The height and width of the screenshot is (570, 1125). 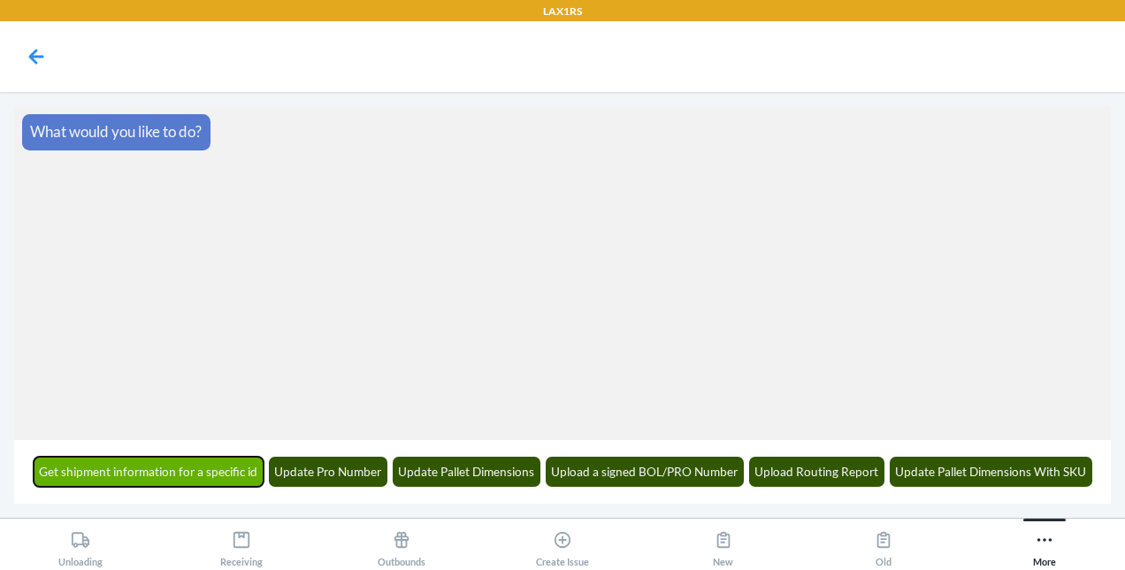 What do you see at coordinates (817, 472) in the screenshot?
I see `button: Upload Routing Report` at bounding box center [817, 472].